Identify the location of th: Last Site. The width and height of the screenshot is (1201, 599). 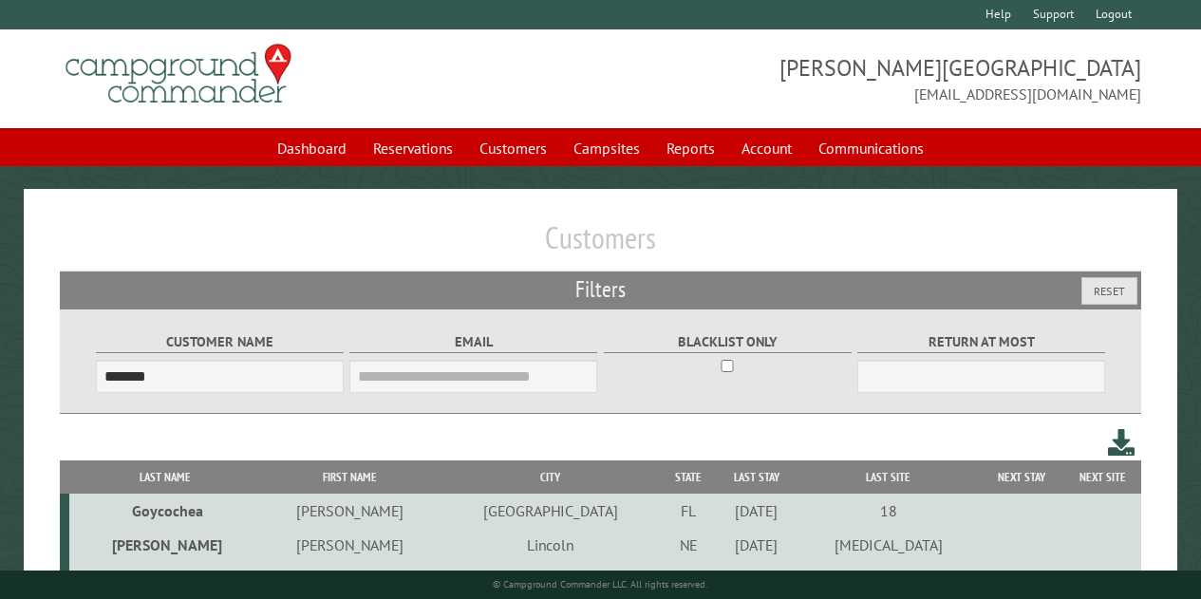
(889, 477).